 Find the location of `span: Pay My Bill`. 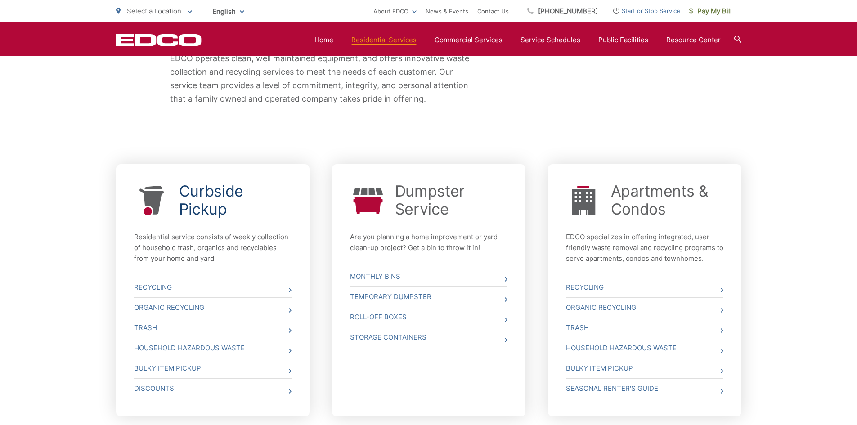

span: Pay My Bill is located at coordinates (711, 11).